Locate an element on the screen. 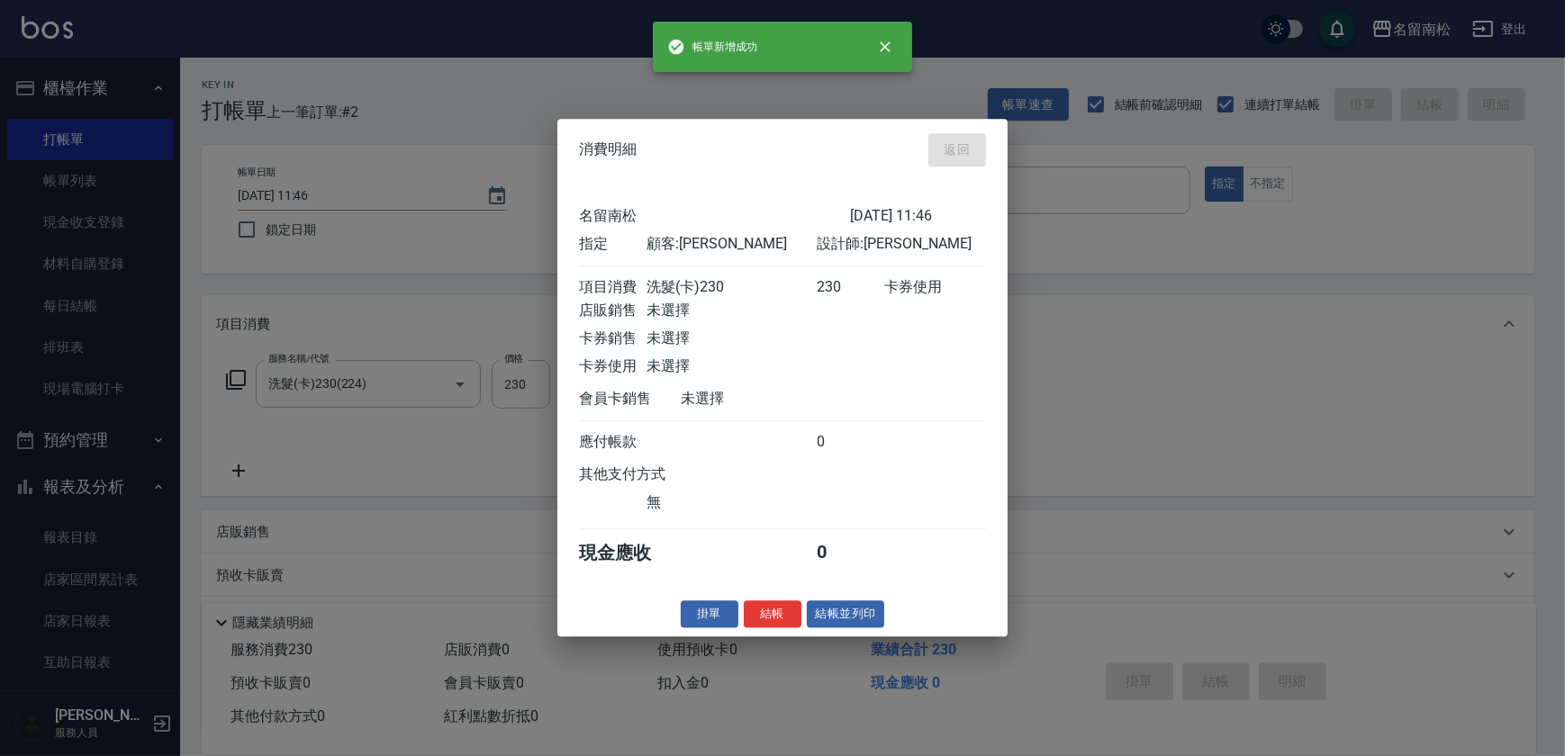 The image size is (1565, 756). div: 洗髮(卡)230 is located at coordinates (731, 287).